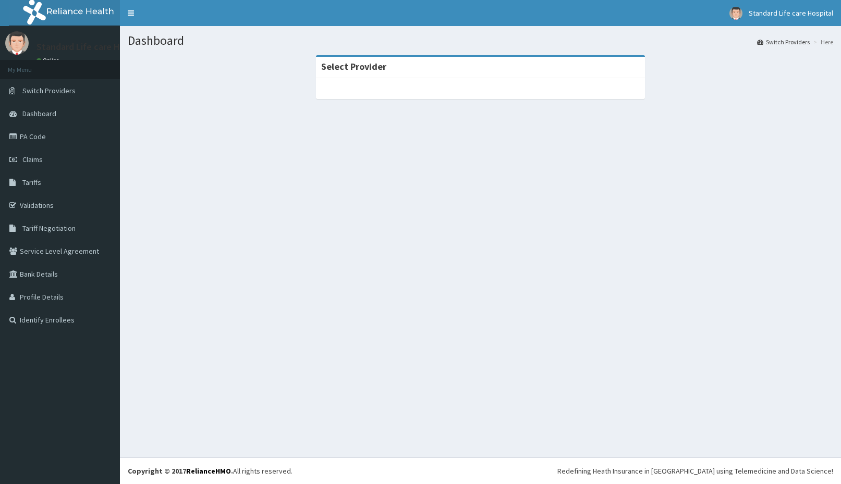 The width and height of the screenshot is (841, 484). What do you see at coordinates (783, 42) in the screenshot?
I see `a: Switch Providers` at bounding box center [783, 42].